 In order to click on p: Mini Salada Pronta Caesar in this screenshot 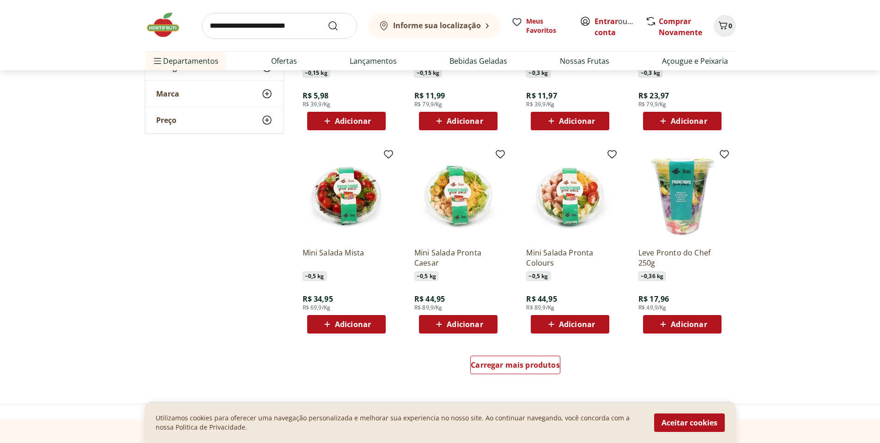, I will do `click(458, 258)`.